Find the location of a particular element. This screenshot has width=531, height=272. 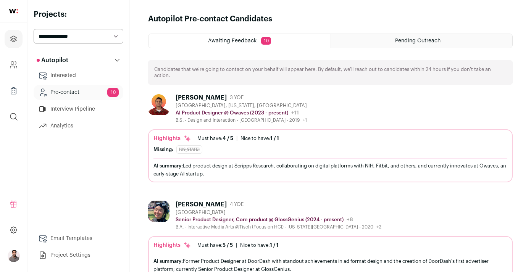

a: Email Templates is located at coordinates (78, 239).